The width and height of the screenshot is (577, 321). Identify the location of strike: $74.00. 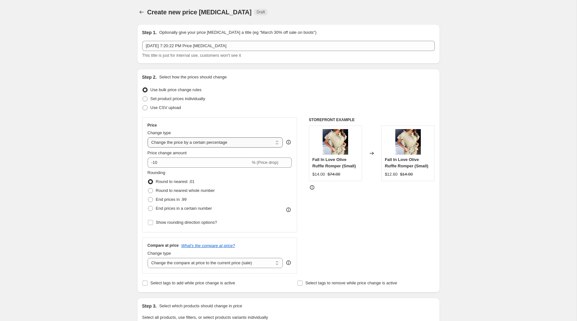
(334, 174).